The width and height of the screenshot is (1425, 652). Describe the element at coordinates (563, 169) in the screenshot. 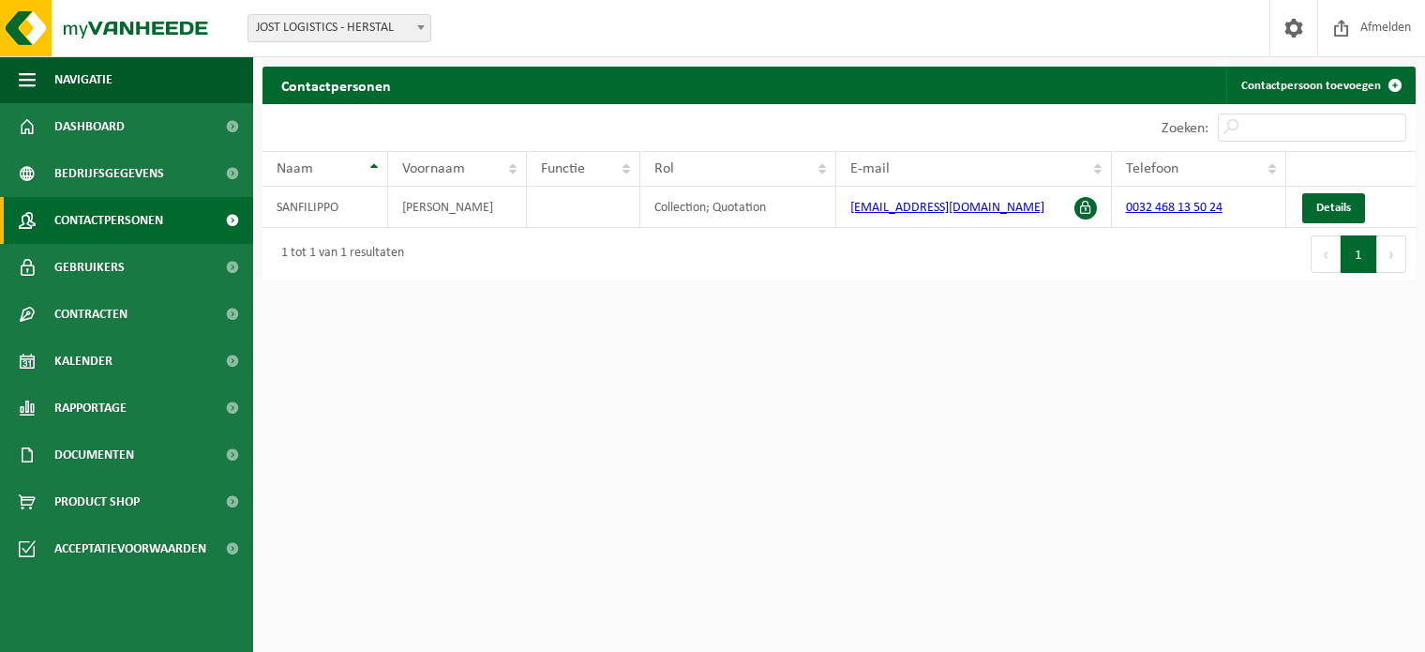

I see `span: Functie` at that location.